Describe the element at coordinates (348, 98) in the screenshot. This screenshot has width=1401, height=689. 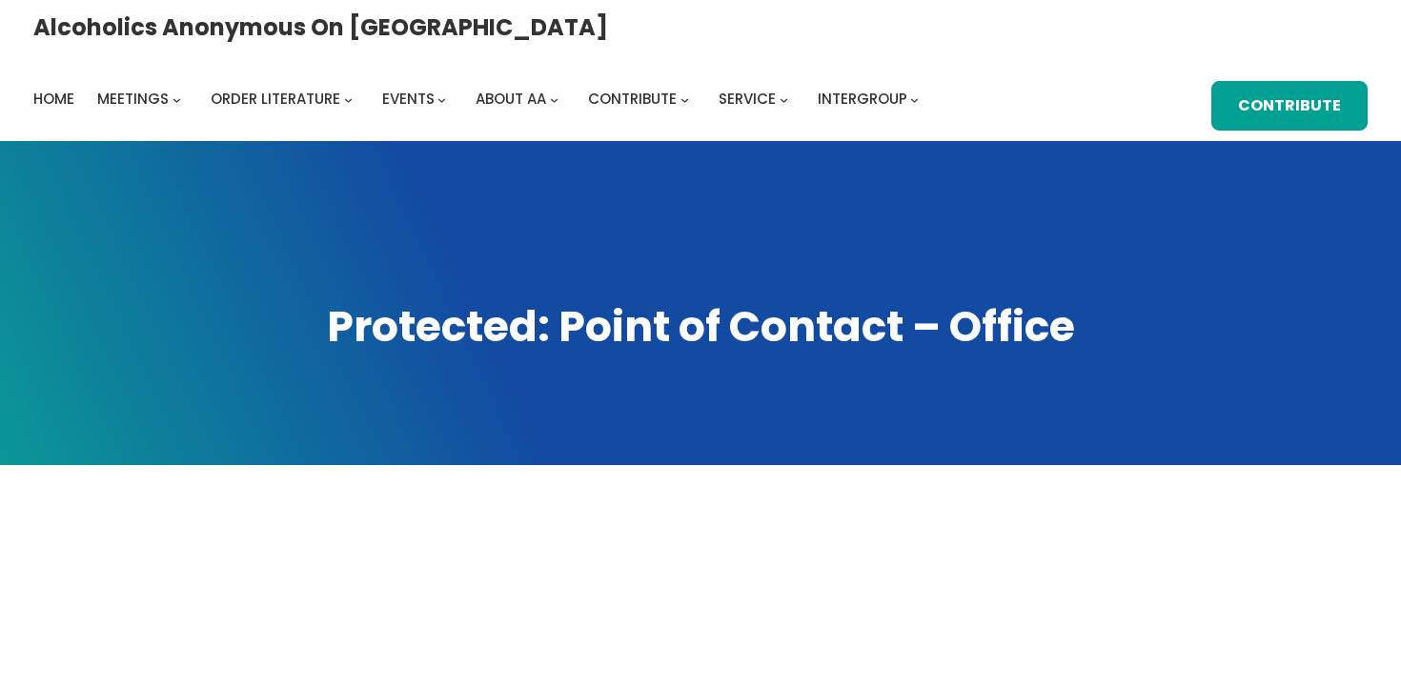
I see `button: Order Literature submenu` at that location.